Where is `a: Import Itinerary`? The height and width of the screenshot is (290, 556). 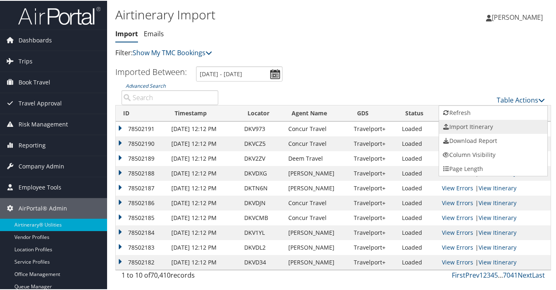 a: Import Itinerary is located at coordinates (493, 126).